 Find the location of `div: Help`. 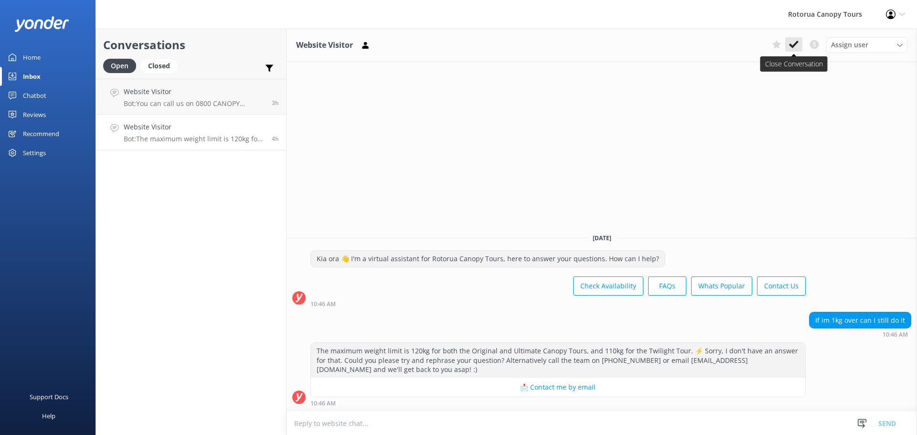

div: Help is located at coordinates (49, 416).